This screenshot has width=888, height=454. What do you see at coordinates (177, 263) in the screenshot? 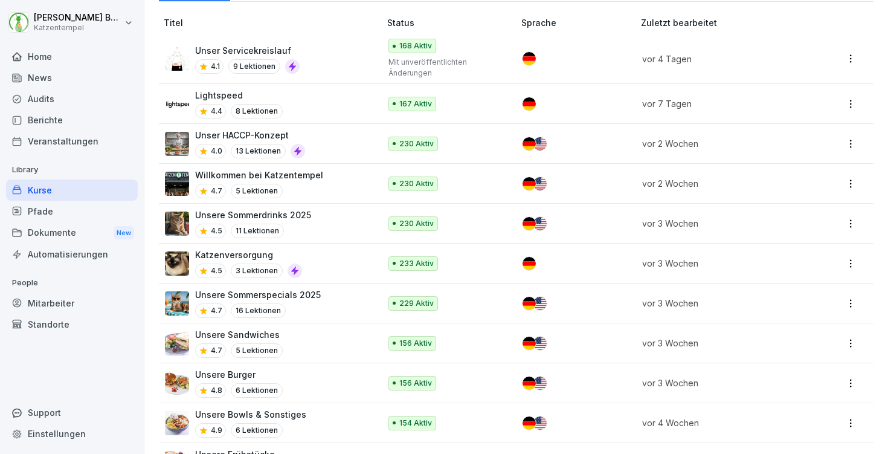
I see `img: xm6kh0ygkno3b9579tdjalrr.png` at bounding box center [177, 263].